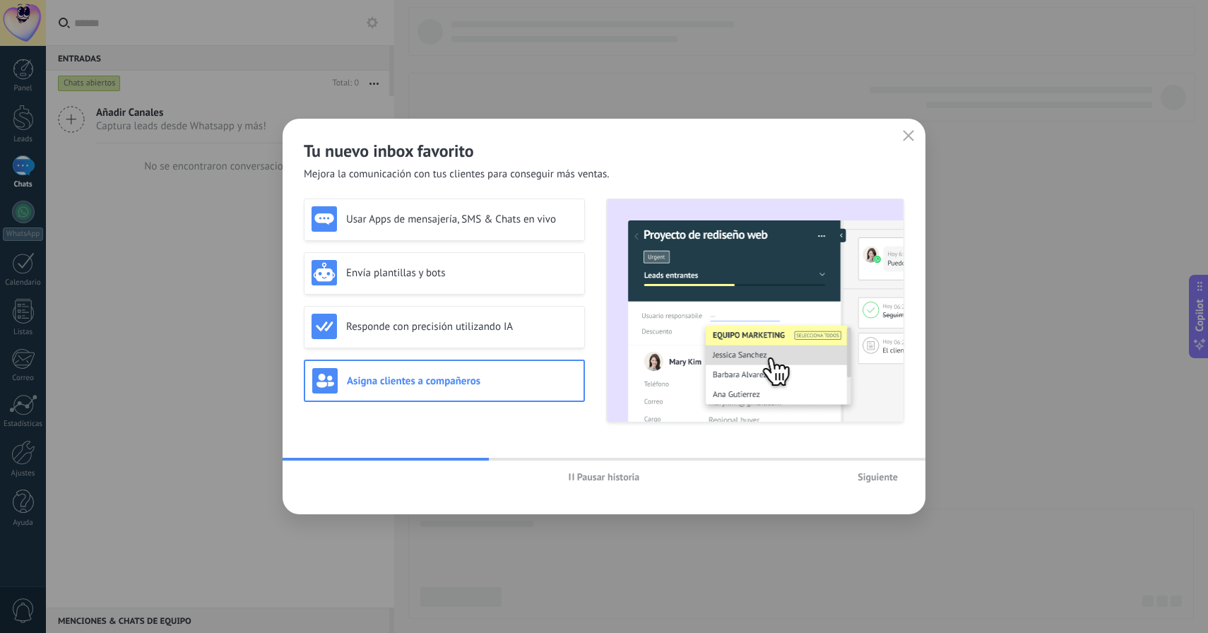 This screenshot has height=633, width=1208. What do you see at coordinates (877, 477) in the screenshot?
I see `button: Siguiente` at bounding box center [877, 477].